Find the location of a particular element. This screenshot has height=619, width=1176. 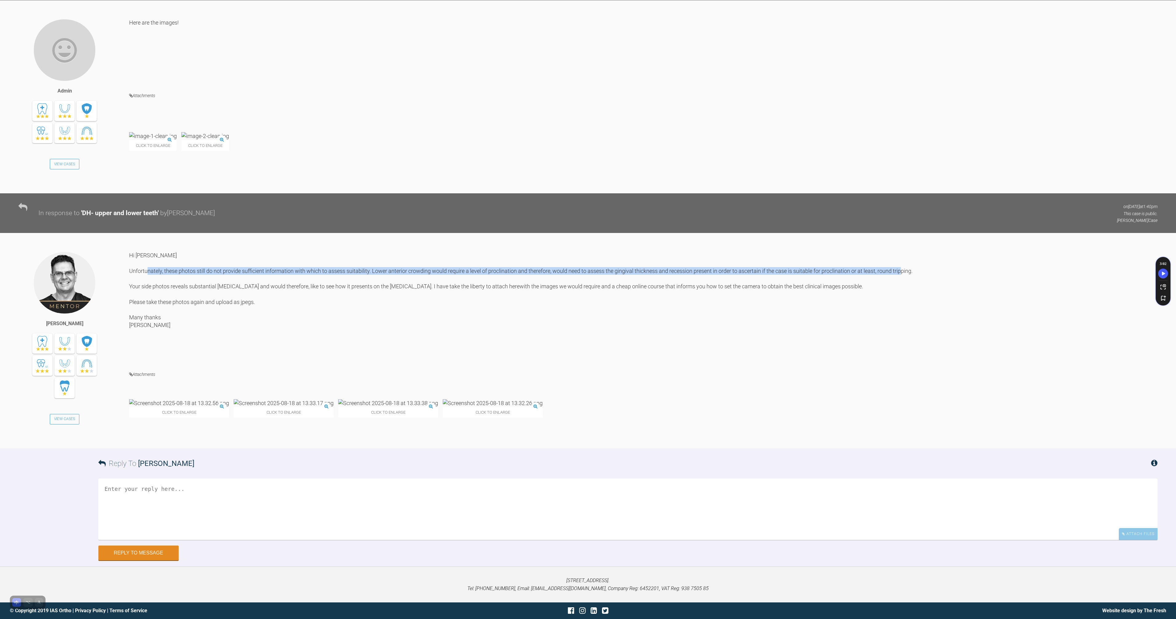

div: Here are the images! is located at coordinates (643, 51).